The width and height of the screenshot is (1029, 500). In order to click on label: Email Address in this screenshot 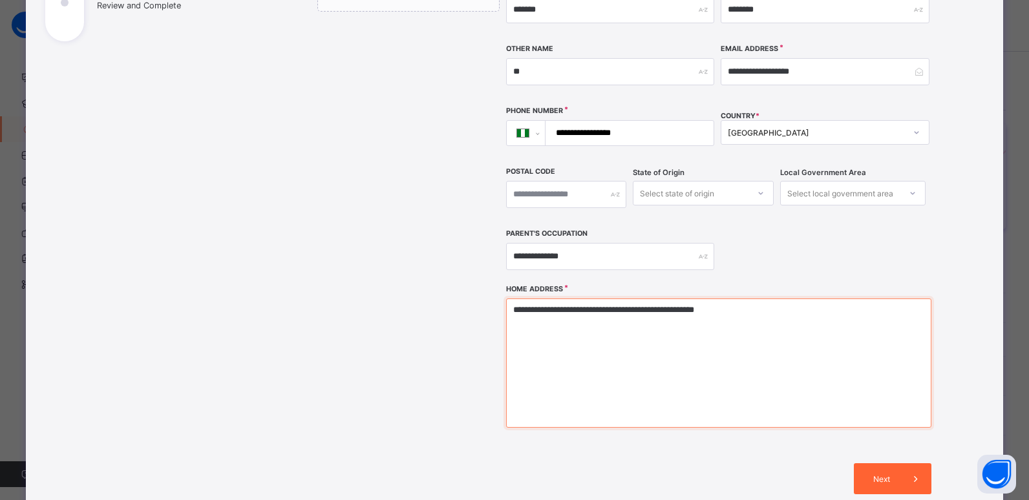, I will do `click(749, 48)`.